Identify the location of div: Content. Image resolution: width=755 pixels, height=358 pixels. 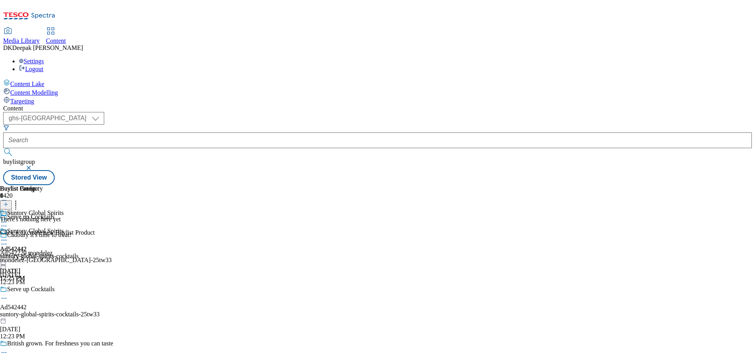
(377, 108).